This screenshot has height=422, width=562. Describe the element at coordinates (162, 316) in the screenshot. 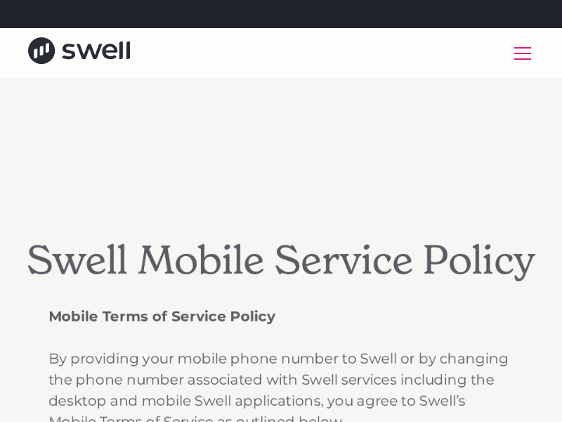

I see `strong: Mobile Terms of Service Policy` at that location.